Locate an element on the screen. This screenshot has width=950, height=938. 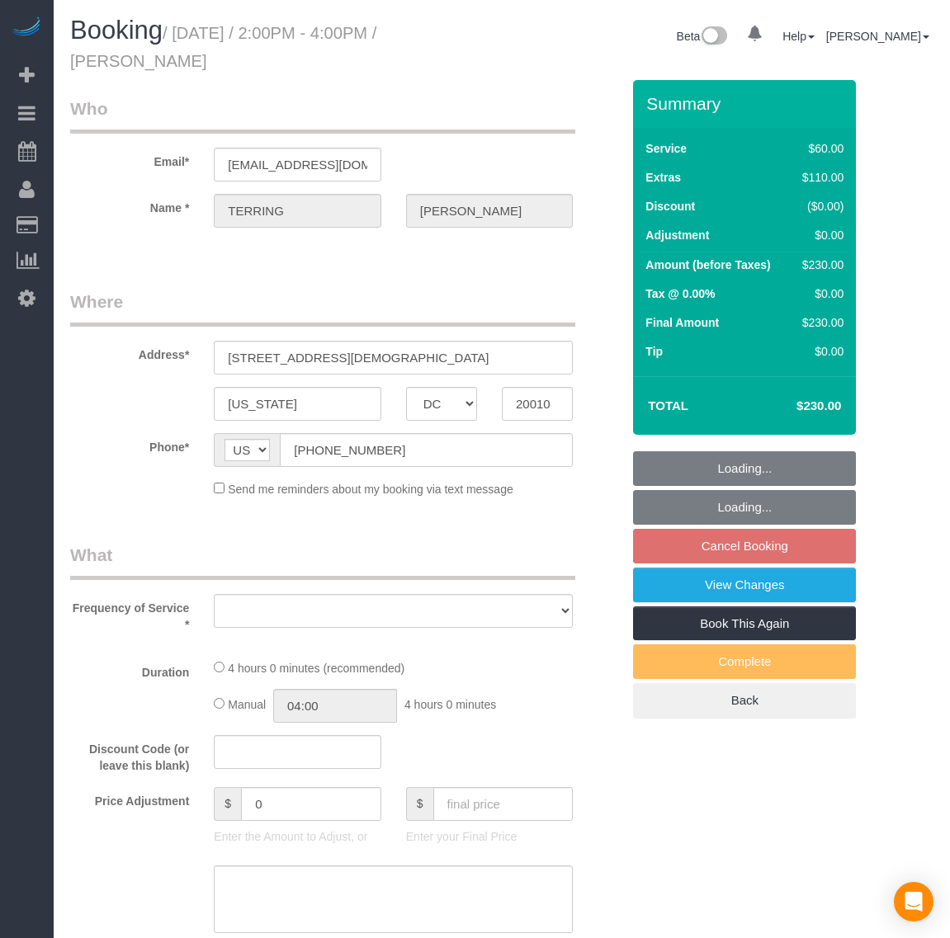
input: Last Name* is located at coordinates (489, 210).